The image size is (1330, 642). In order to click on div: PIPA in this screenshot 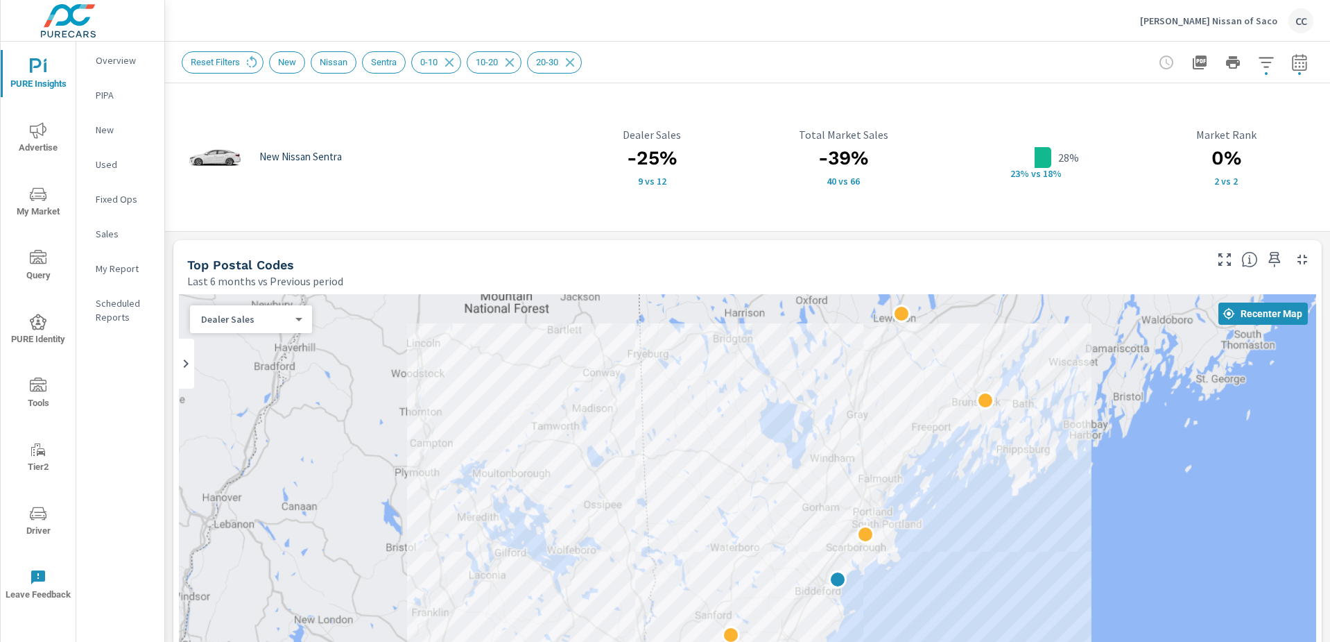, I will do `click(120, 95)`.